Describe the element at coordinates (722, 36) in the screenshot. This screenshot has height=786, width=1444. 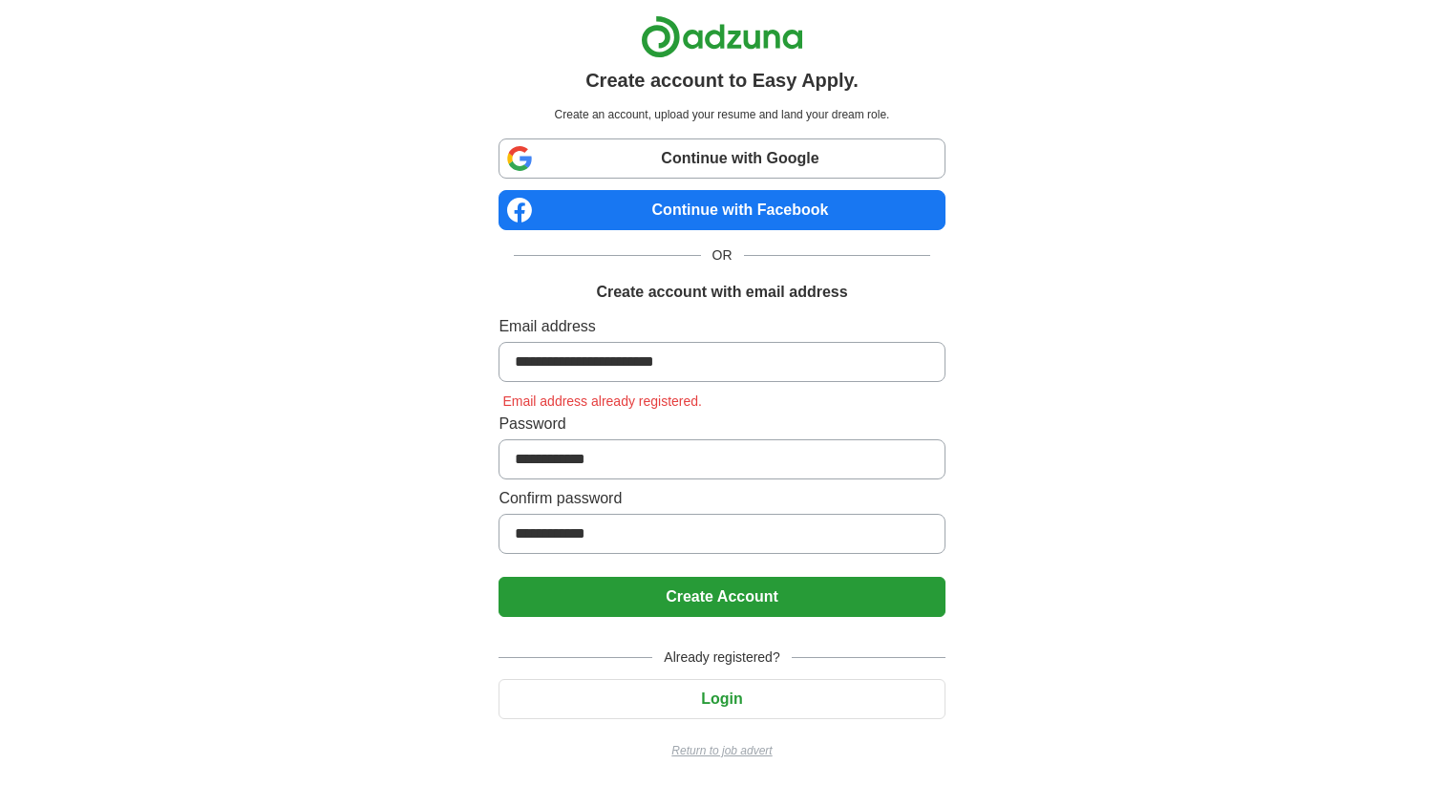
I see `img: Adzuna logo` at that location.